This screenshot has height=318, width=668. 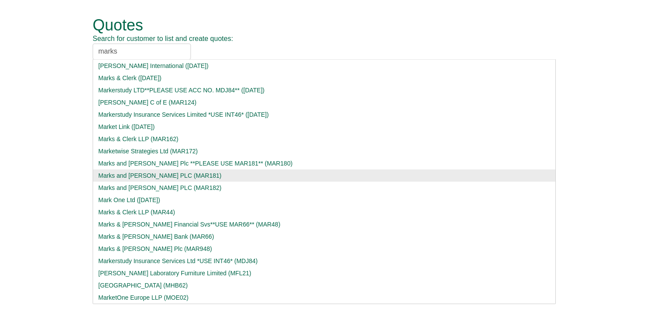 What do you see at coordinates (324, 25) in the screenshot?
I see `h1: Quotes` at bounding box center [324, 25].